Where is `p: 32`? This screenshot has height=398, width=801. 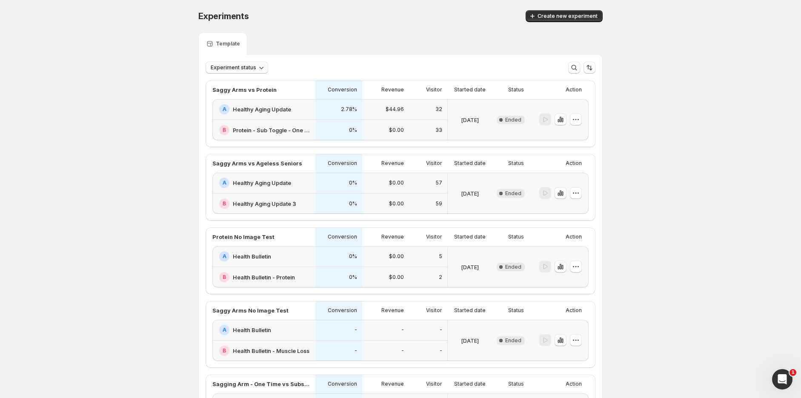
p: 32 is located at coordinates (439, 109).